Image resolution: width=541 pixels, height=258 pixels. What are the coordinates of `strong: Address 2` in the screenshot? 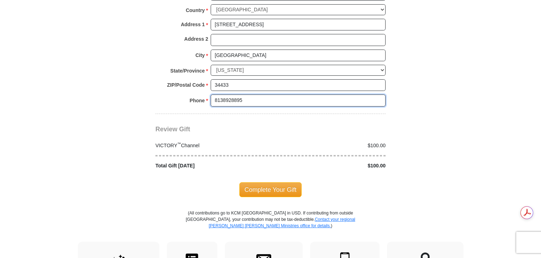 It's located at (196, 39).